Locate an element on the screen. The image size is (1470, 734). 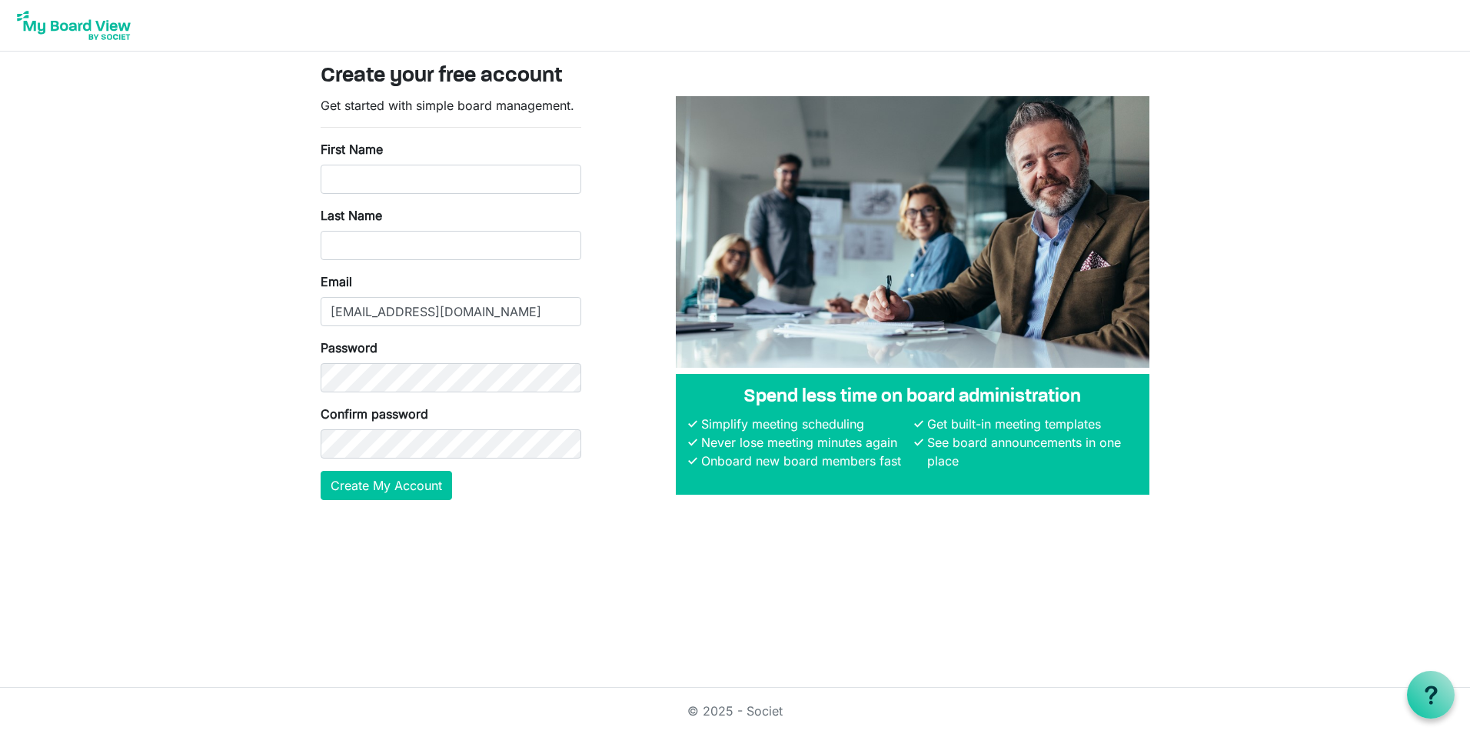
h4: Spend less time on board administration is located at coordinates (913, 397).